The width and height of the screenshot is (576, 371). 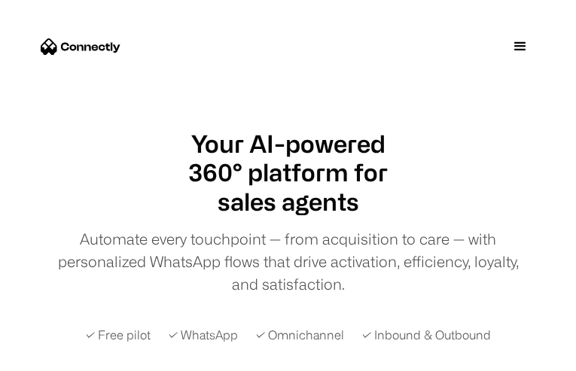 What do you see at coordinates (288, 158) in the screenshot?
I see `h1: Your AI-powered 360° platform for` at bounding box center [288, 158].